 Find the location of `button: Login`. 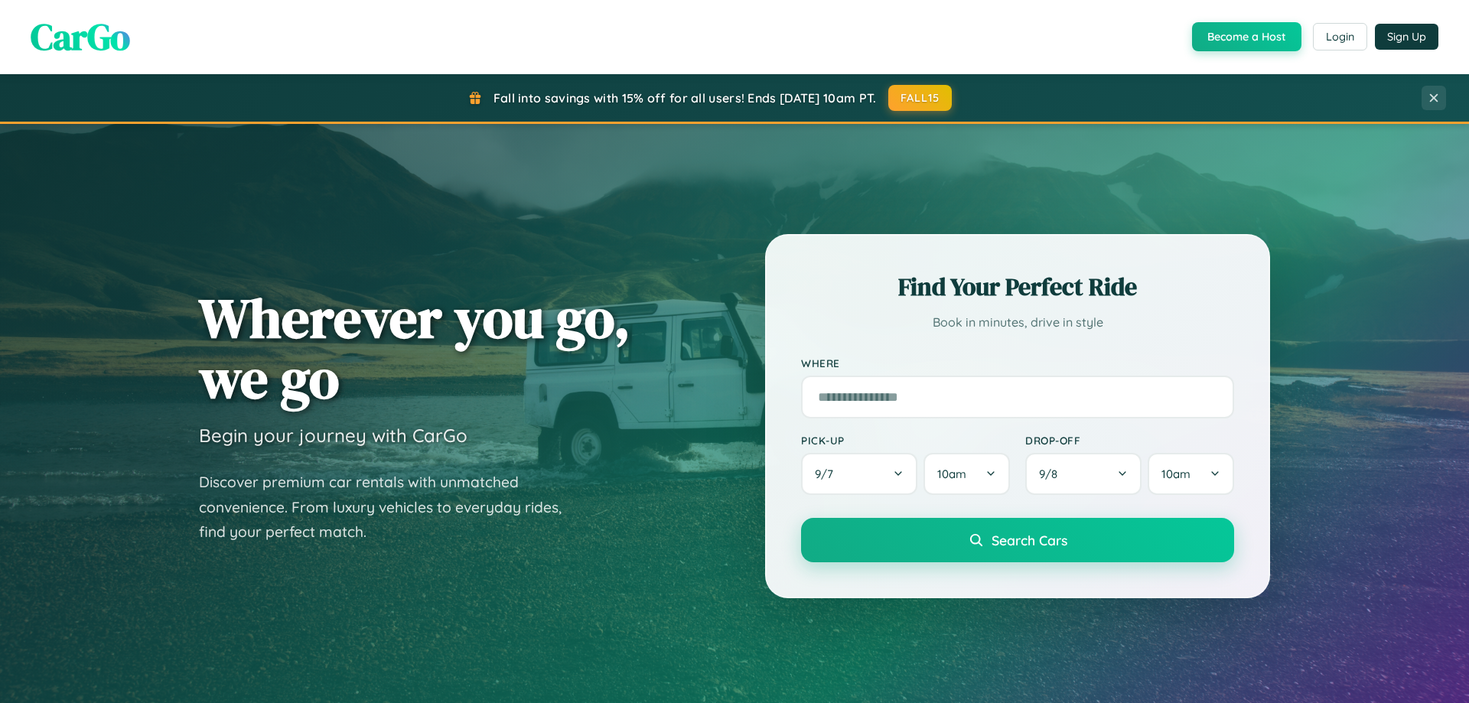

button: Login is located at coordinates (1340, 37).